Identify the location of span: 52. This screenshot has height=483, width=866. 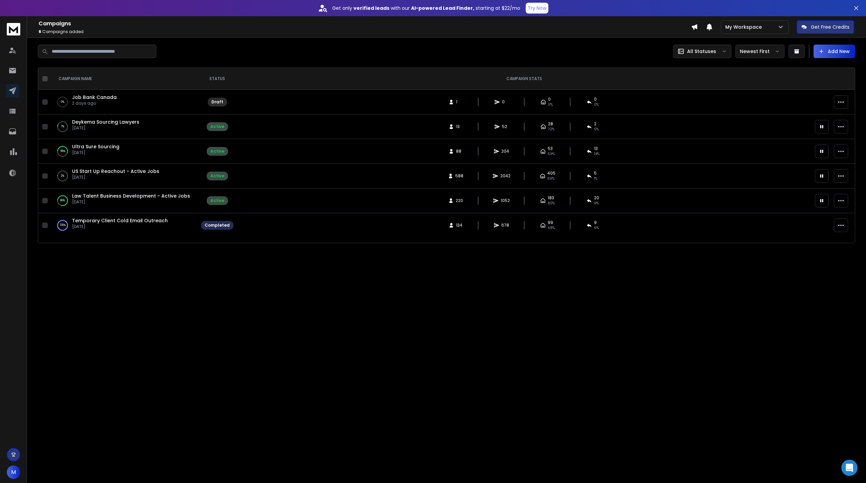
(505, 127).